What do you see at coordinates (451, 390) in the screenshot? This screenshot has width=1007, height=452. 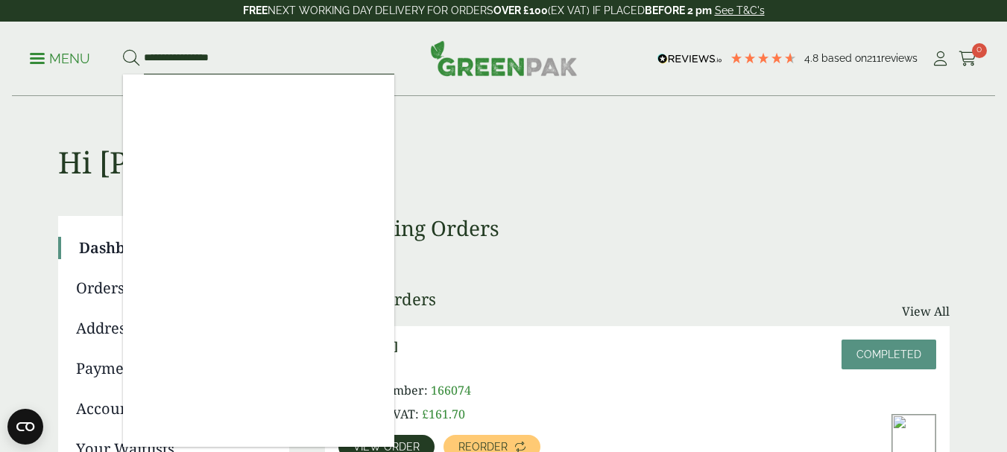 I see `span: 166074` at bounding box center [451, 390].